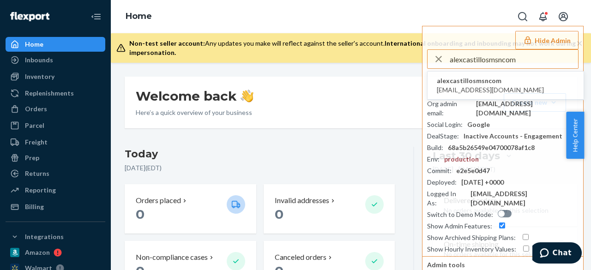 The width and height of the screenshot is (591, 270). What do you see at coordinates (55, 77) in the screenshot?
I see `a: Inventory` at bounding box center [55, 77].